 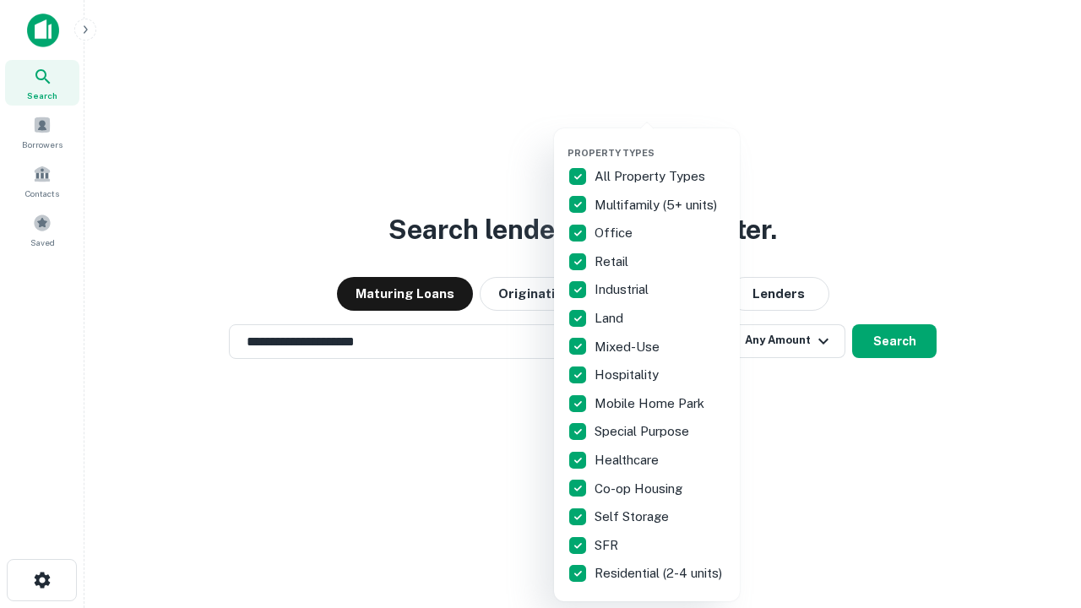 I want to click on p: Co-op Housing, so click(x=640, y=489).